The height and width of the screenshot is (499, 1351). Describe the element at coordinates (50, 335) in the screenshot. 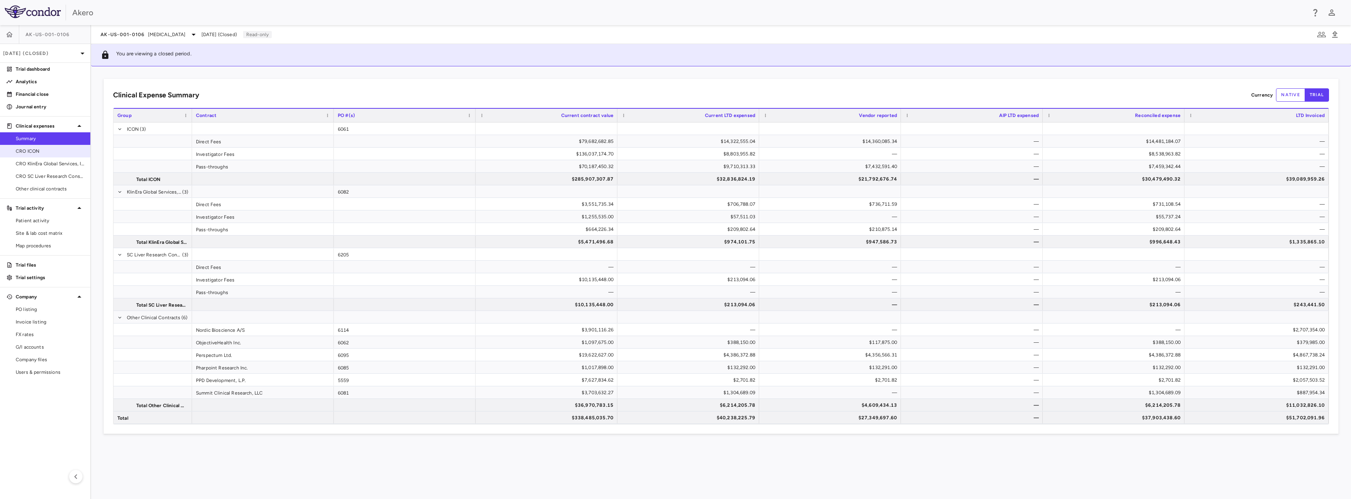

I see `span: FX rates` at that location.